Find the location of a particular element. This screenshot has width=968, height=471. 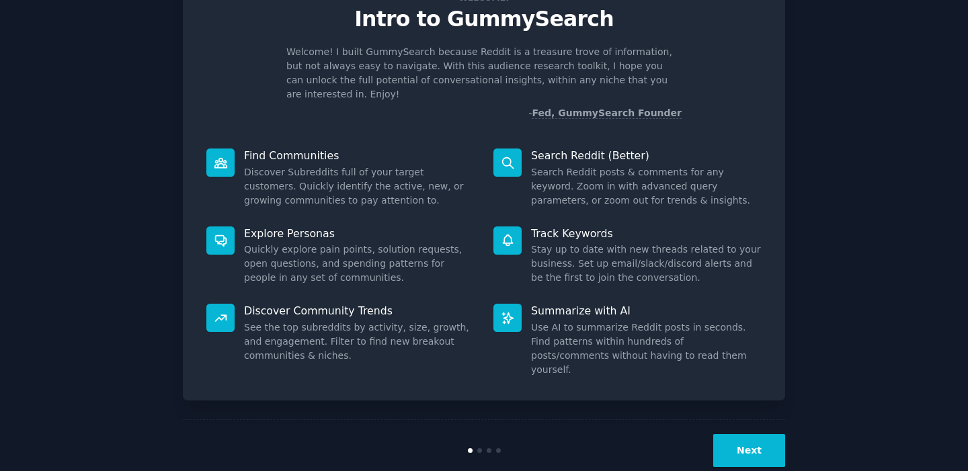

dd: See the top subreddits by activity, size, growth, and engagement. Filter to find new breakout com... is located at coordinates (359, 342).